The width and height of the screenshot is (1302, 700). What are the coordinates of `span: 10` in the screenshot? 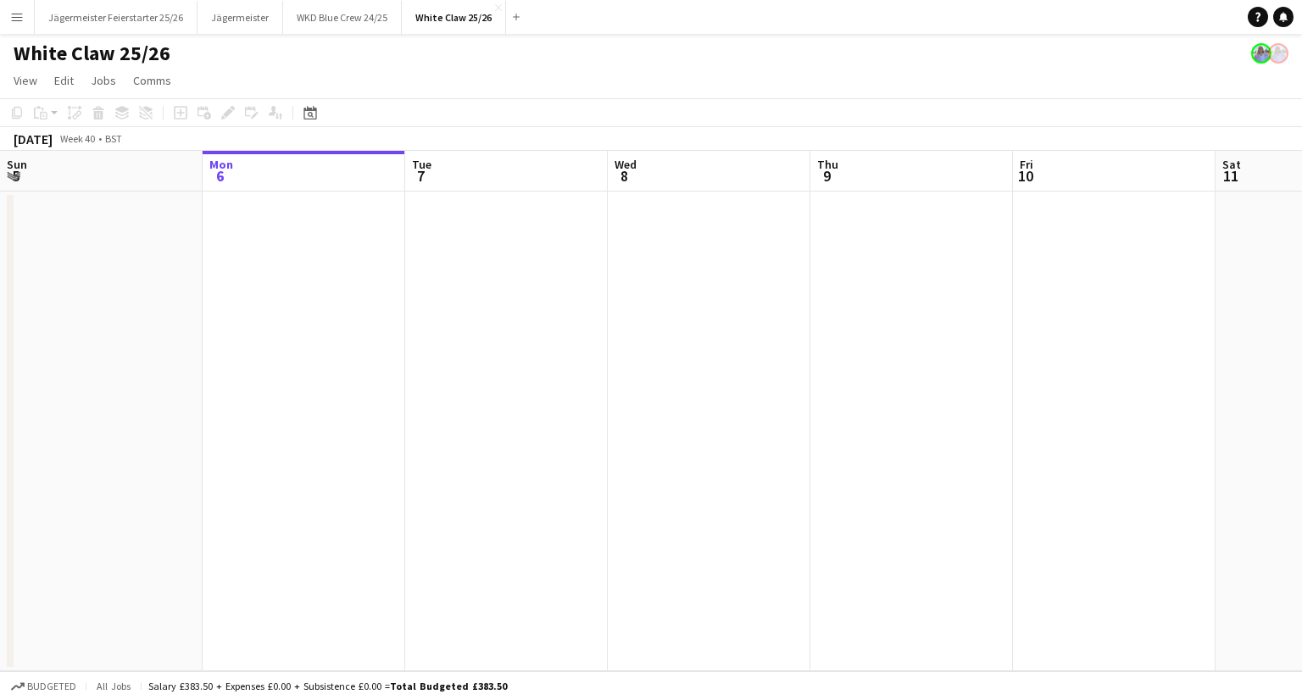 It's located at (1025, 175).